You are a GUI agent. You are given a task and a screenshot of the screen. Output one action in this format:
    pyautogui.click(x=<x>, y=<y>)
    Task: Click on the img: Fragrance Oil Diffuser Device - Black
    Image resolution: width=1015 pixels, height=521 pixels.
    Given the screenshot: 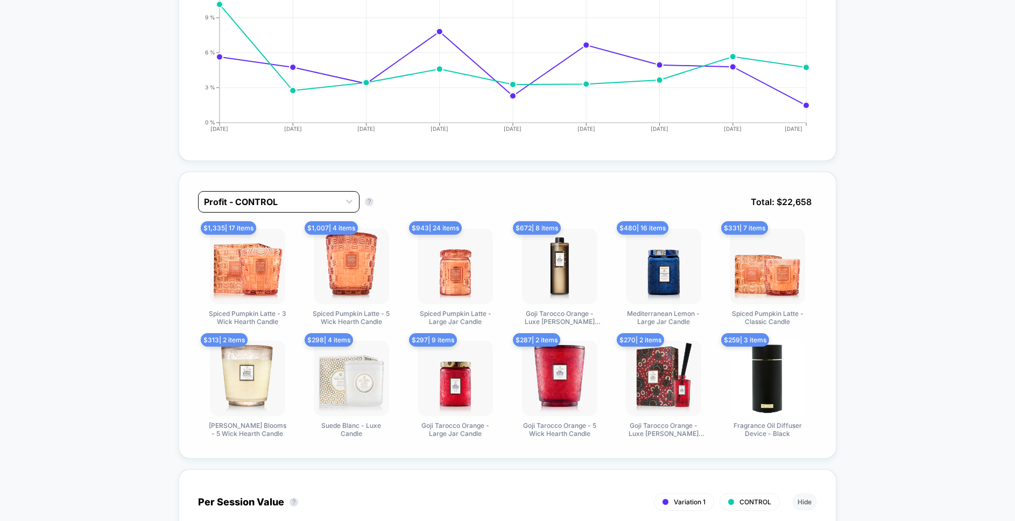 What is the action you would take?
    pyautogui.click(x=767, y=378)
    